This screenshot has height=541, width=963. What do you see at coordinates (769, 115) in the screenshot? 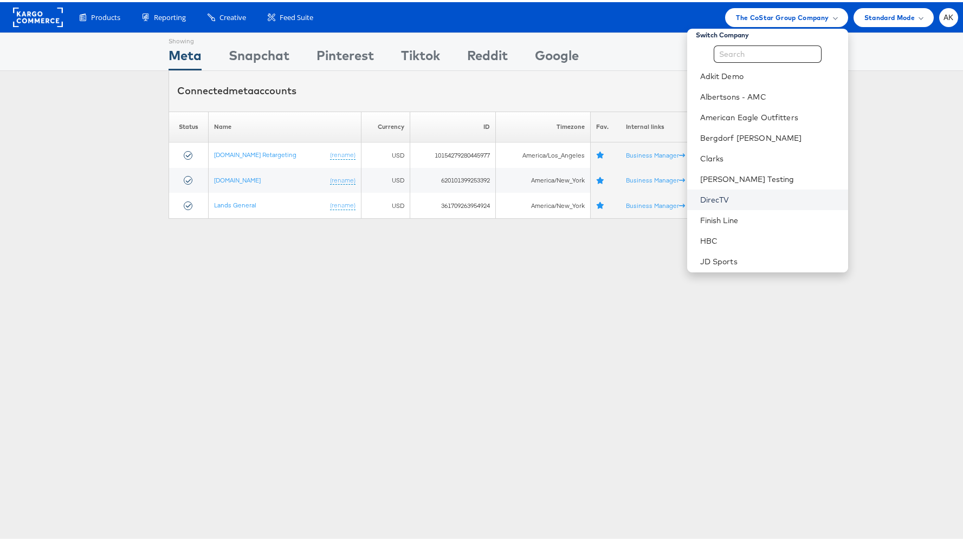
I see `a: American Eagle Outfitters` at bounding box center [769, 115].